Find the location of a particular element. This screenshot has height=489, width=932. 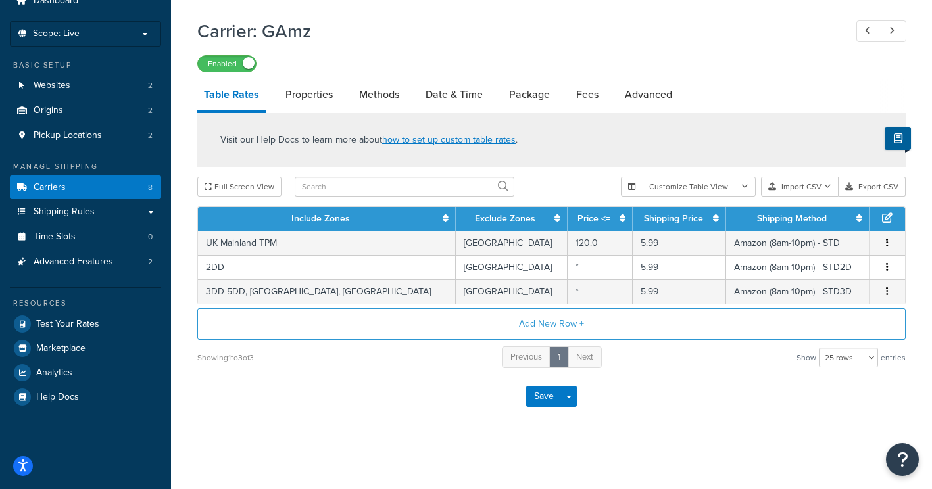

a: Help Docs is located at coordinates (85, 397).